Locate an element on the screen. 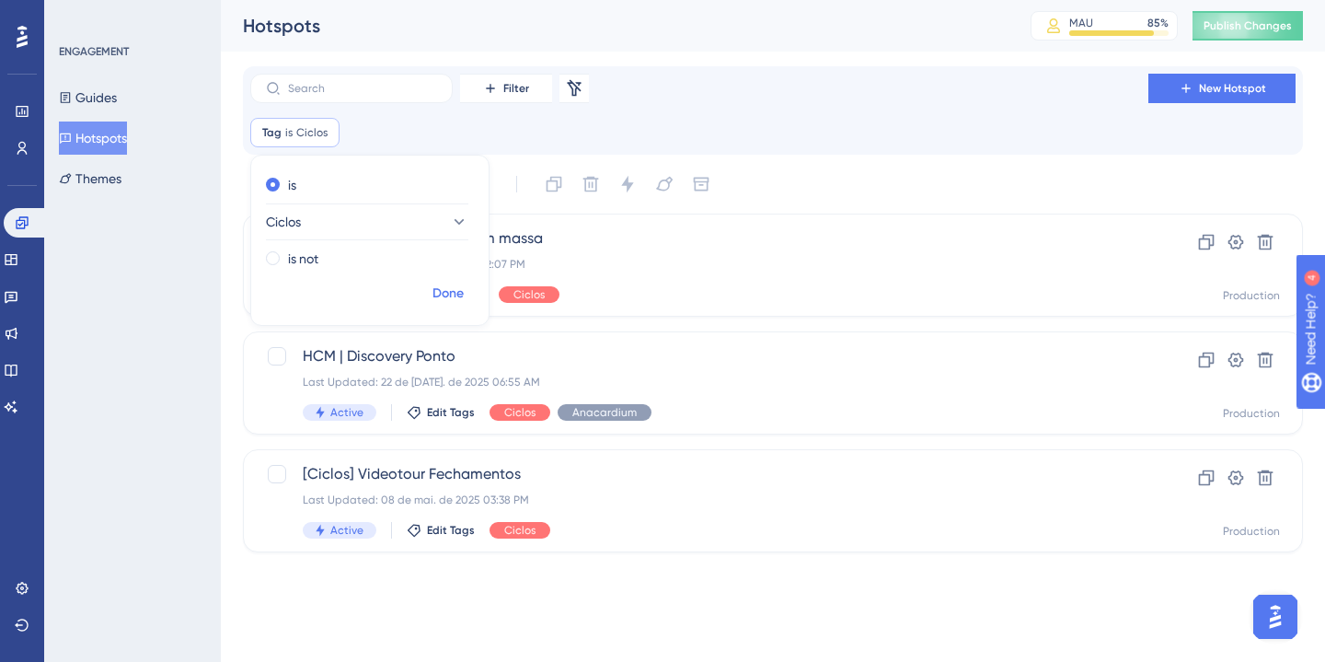  span: Tag is located at coordinates (271, 133).